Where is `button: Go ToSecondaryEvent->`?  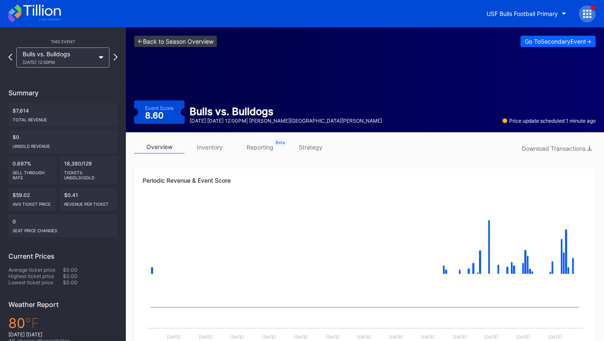
button: Go ToSecondaryEvent-> is located at coordinates (558, 41).